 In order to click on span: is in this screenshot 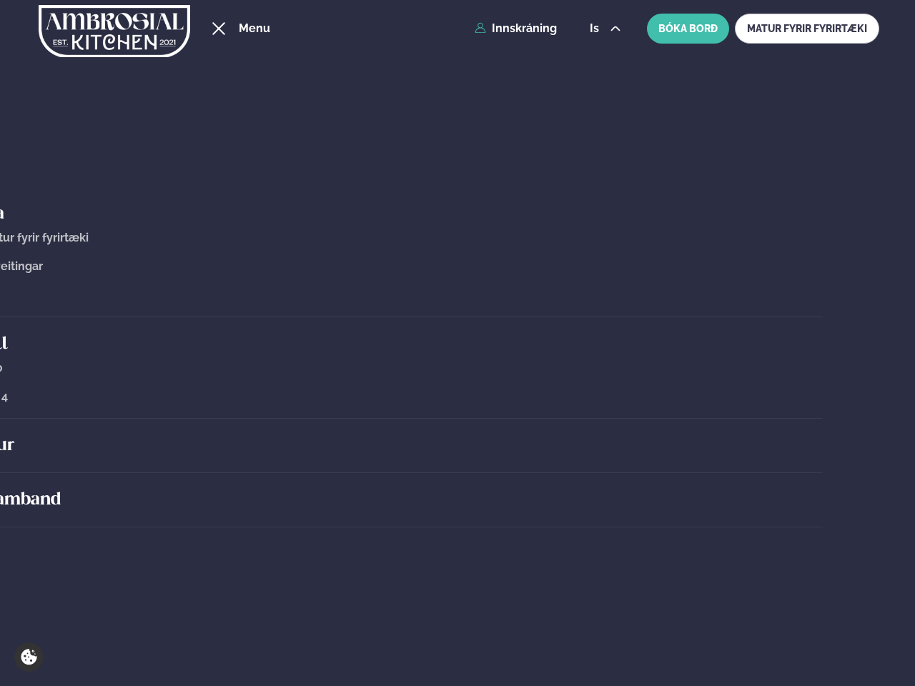, I will do `click(596, 29)`.